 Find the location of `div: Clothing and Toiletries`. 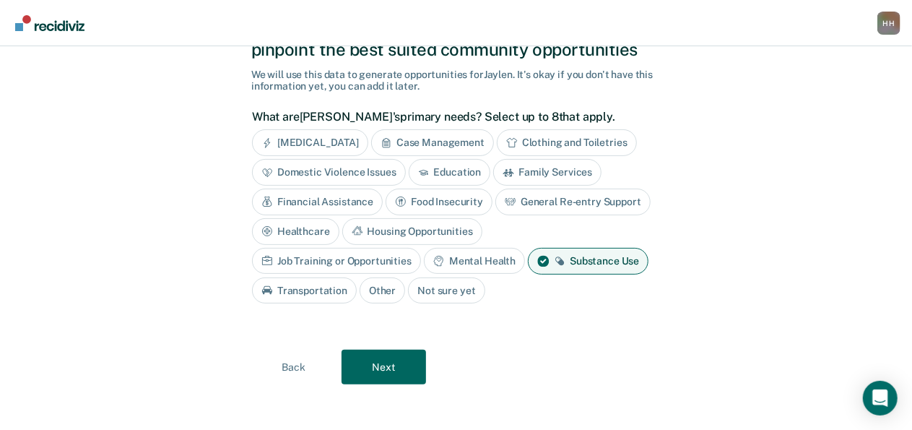

div: Clothing and Toiletries is located at coordinates (567, 142).